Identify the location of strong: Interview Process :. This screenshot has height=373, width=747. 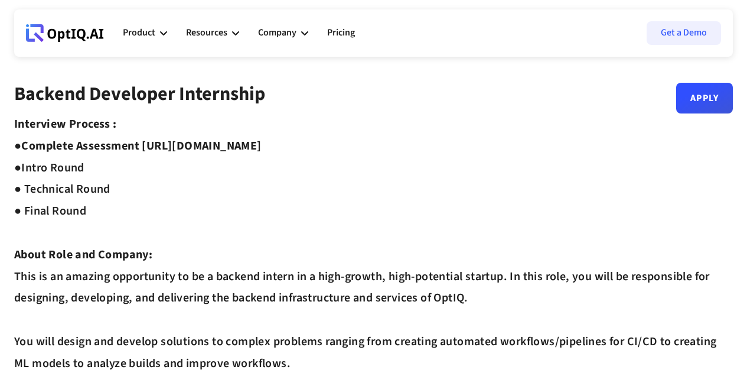
(66, 124).